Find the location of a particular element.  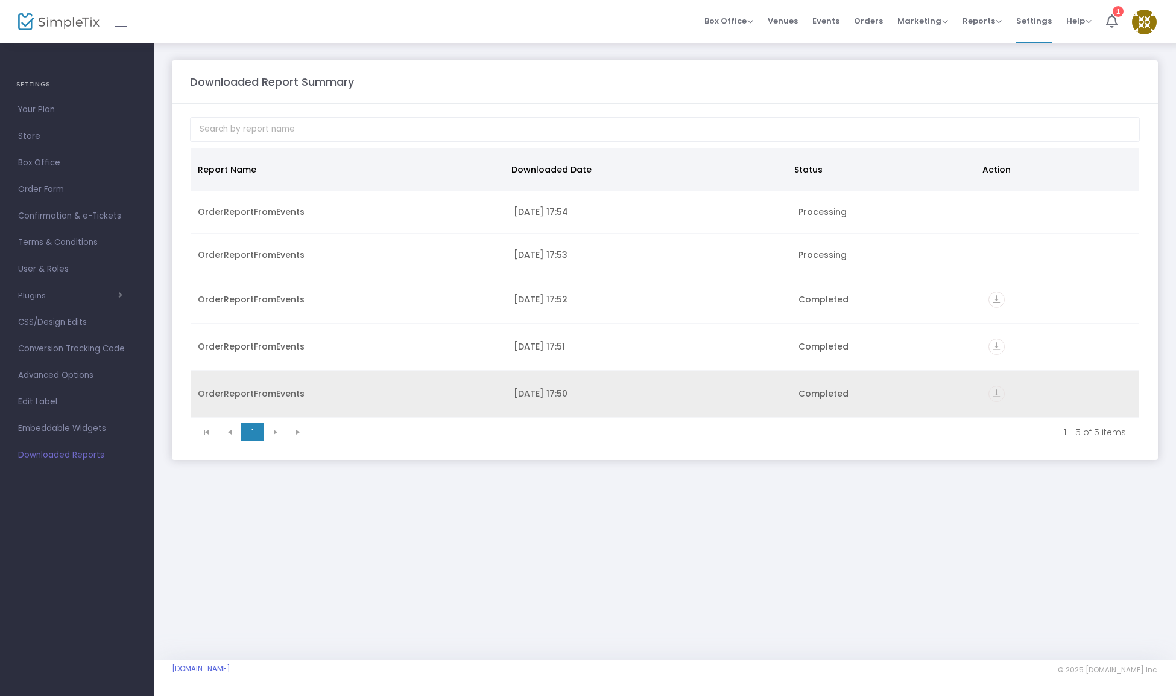

div: Data table is located at coordinates (665, 283).